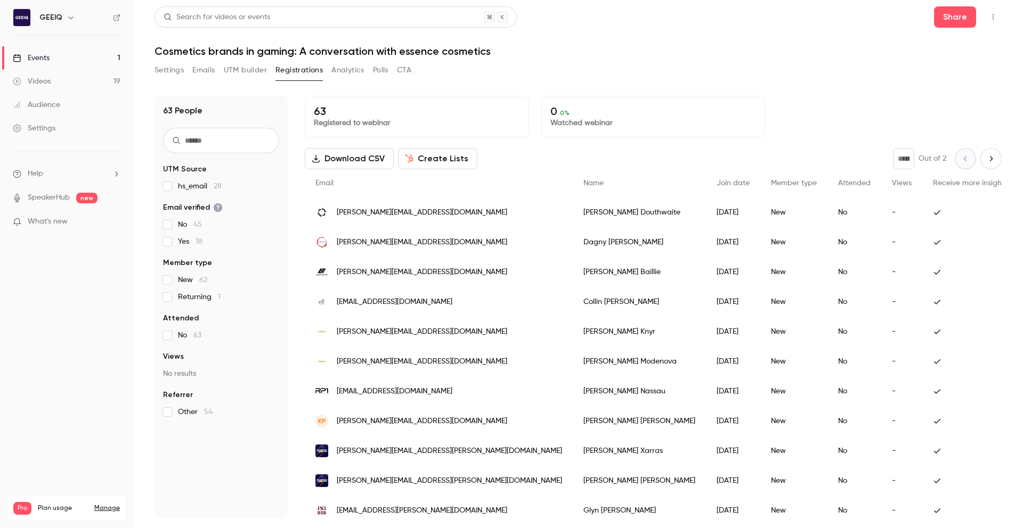  Describe the element at coordinates (322, 213) in the screenshot. I see `img: msquared.io` at that location.